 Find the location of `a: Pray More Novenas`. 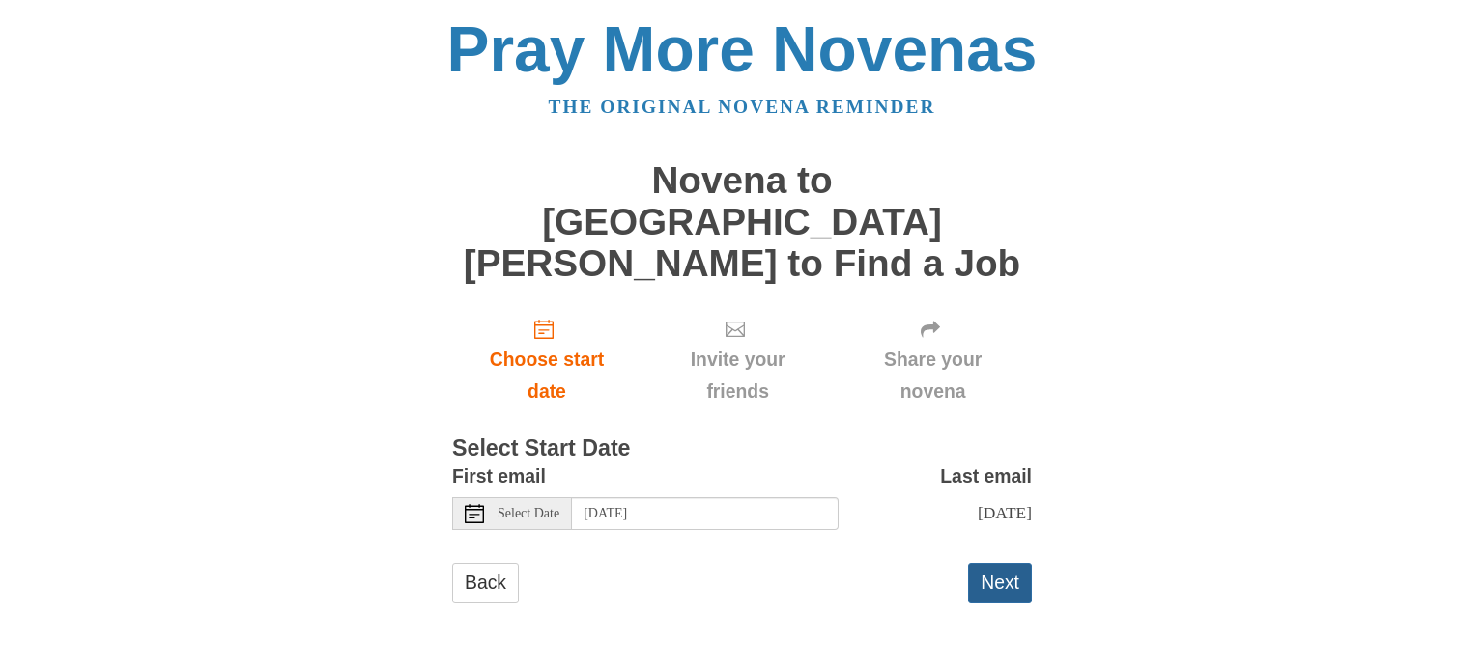

a: Pray More Novenas is located at coordinates (742, 49).